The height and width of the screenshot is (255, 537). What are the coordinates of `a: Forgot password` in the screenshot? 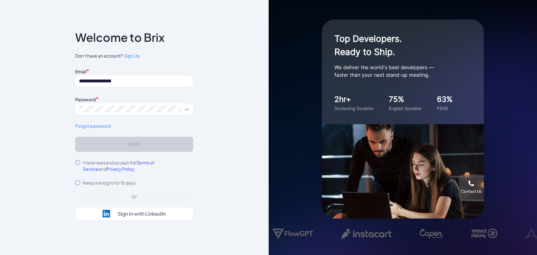 It's located at (134, 126).